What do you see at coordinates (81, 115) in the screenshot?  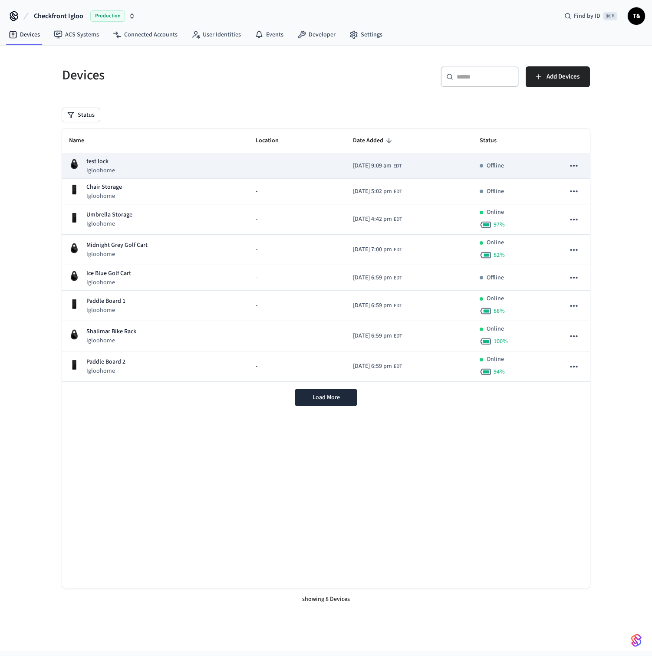 I see `button: Status` at bounding box center [81, 115].